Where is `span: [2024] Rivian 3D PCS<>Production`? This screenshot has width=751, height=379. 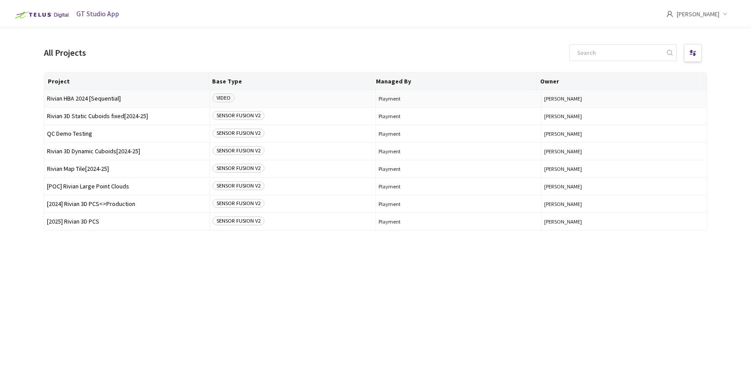 span: [2024] Rivian 3D PCS<>Production is located at coordinates (127, 204).